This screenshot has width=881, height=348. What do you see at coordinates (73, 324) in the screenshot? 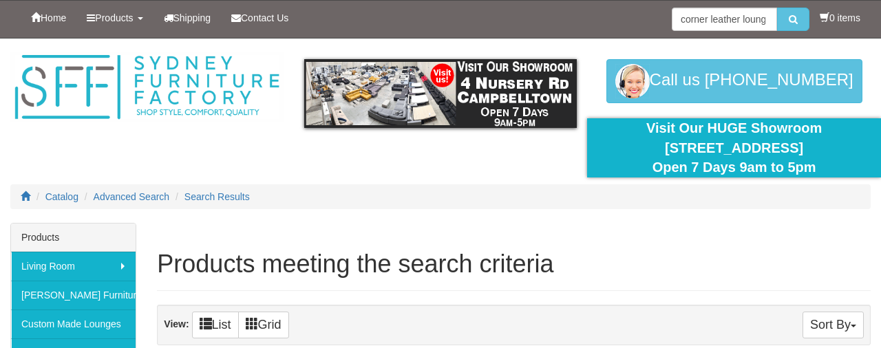
I see `a: Custom Made Lounges` at bounding box center [73, 324].